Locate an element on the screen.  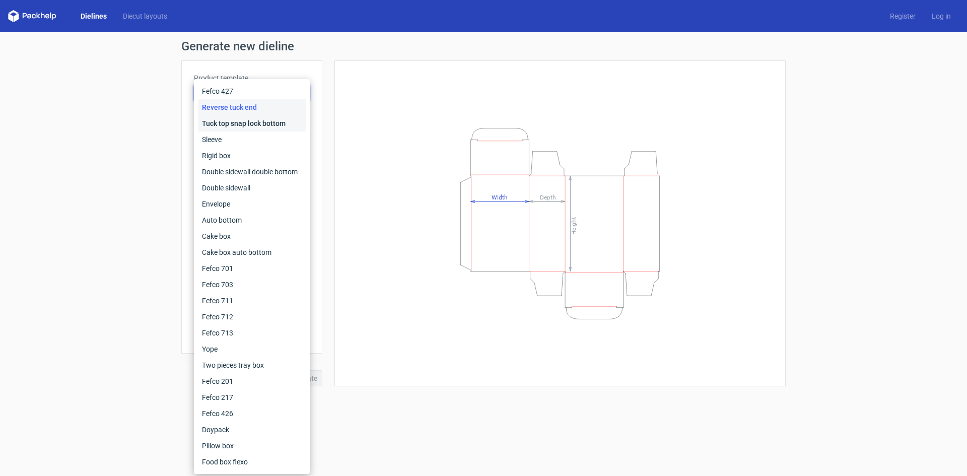
div: Fefco 427 is located at coordinates (252, 91).